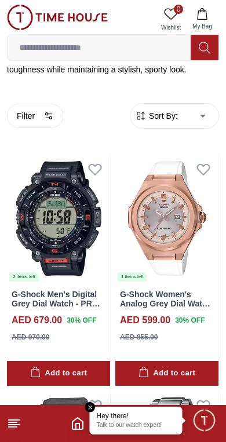 Image resolution: width=226 pixels, height=442 pixels. I want to click on h4: AED 679.00, so click(36, 320).